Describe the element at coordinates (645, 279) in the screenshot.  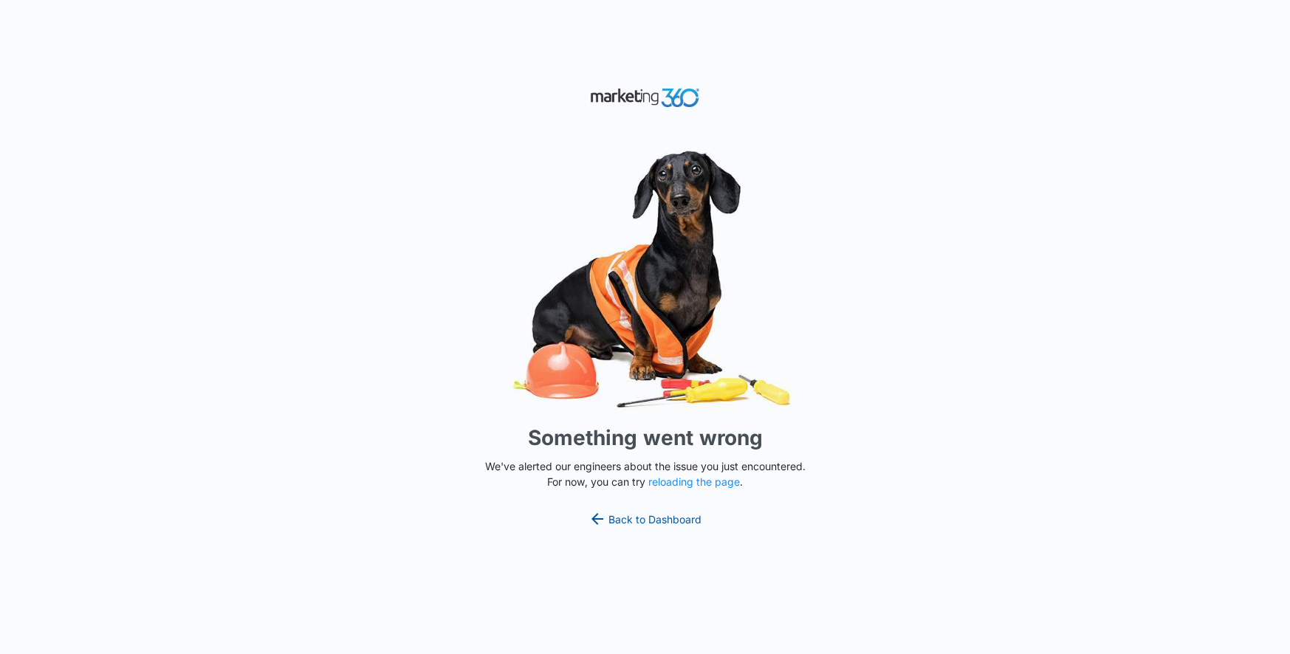
I see `img: Sad Dog` at that location.